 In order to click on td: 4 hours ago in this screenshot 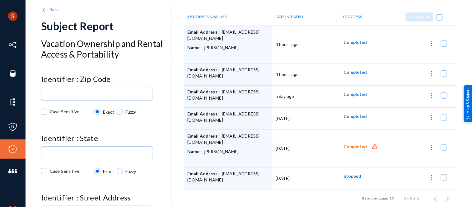, I will do `click(304, 74)`.